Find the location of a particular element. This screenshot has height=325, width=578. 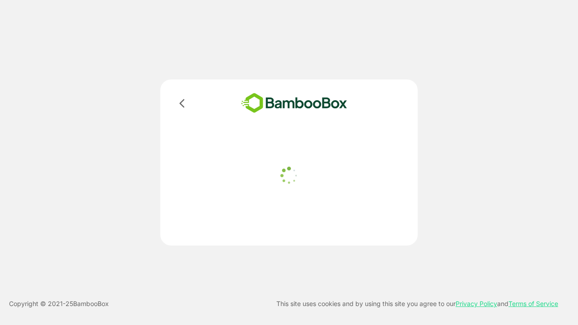

p: This site uses cookies and by using this site you agree to our and is located at coordinates (417, 304).